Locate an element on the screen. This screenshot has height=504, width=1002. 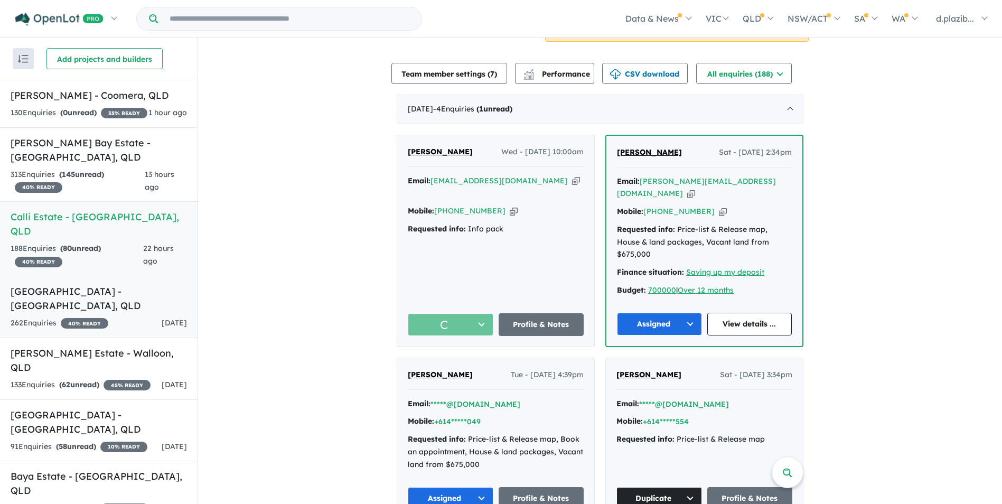
div: 313 Enquir ies is located at coordinates (78, 181).